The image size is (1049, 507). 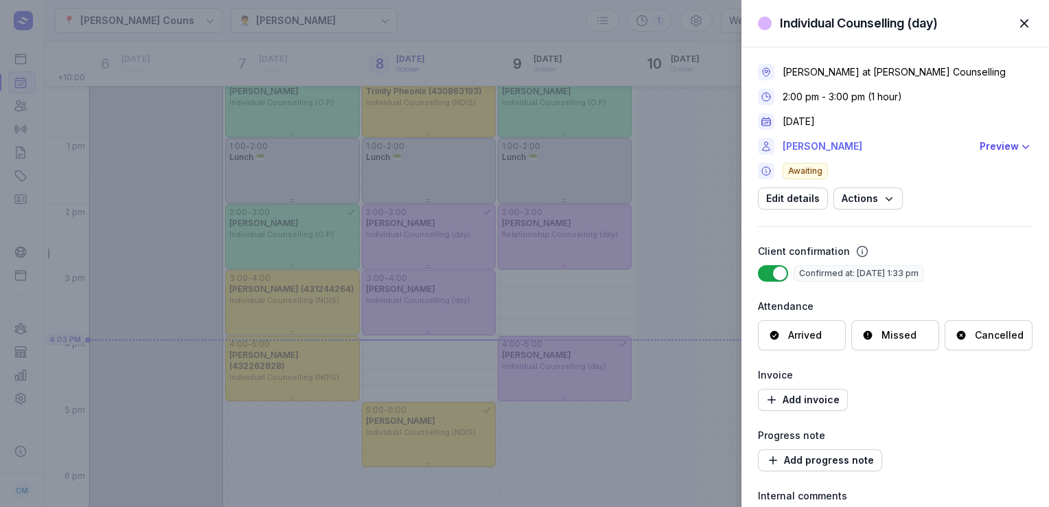 I want to click on span: Awaiting, so click(x=805, y=171).